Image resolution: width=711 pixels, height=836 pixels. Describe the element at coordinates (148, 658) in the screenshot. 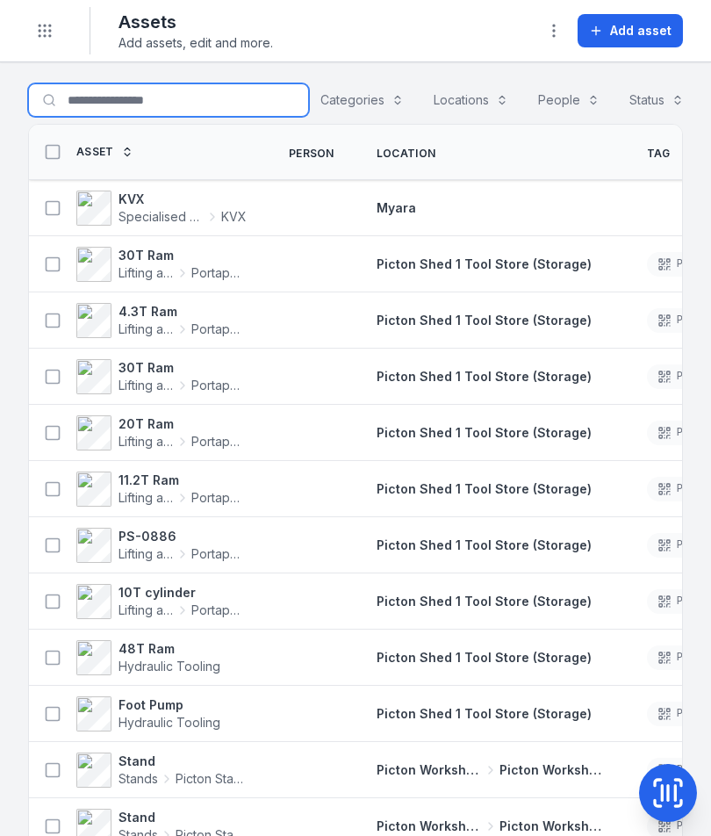

I see `a: 48T RamHydraulic Tooling` at that location.